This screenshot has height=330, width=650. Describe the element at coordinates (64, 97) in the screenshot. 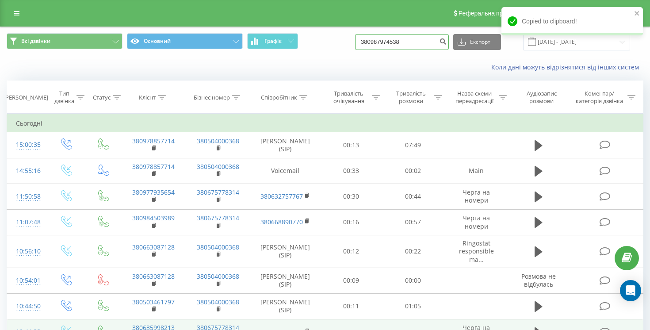

I see `div: Тип дзвінка` at that location.